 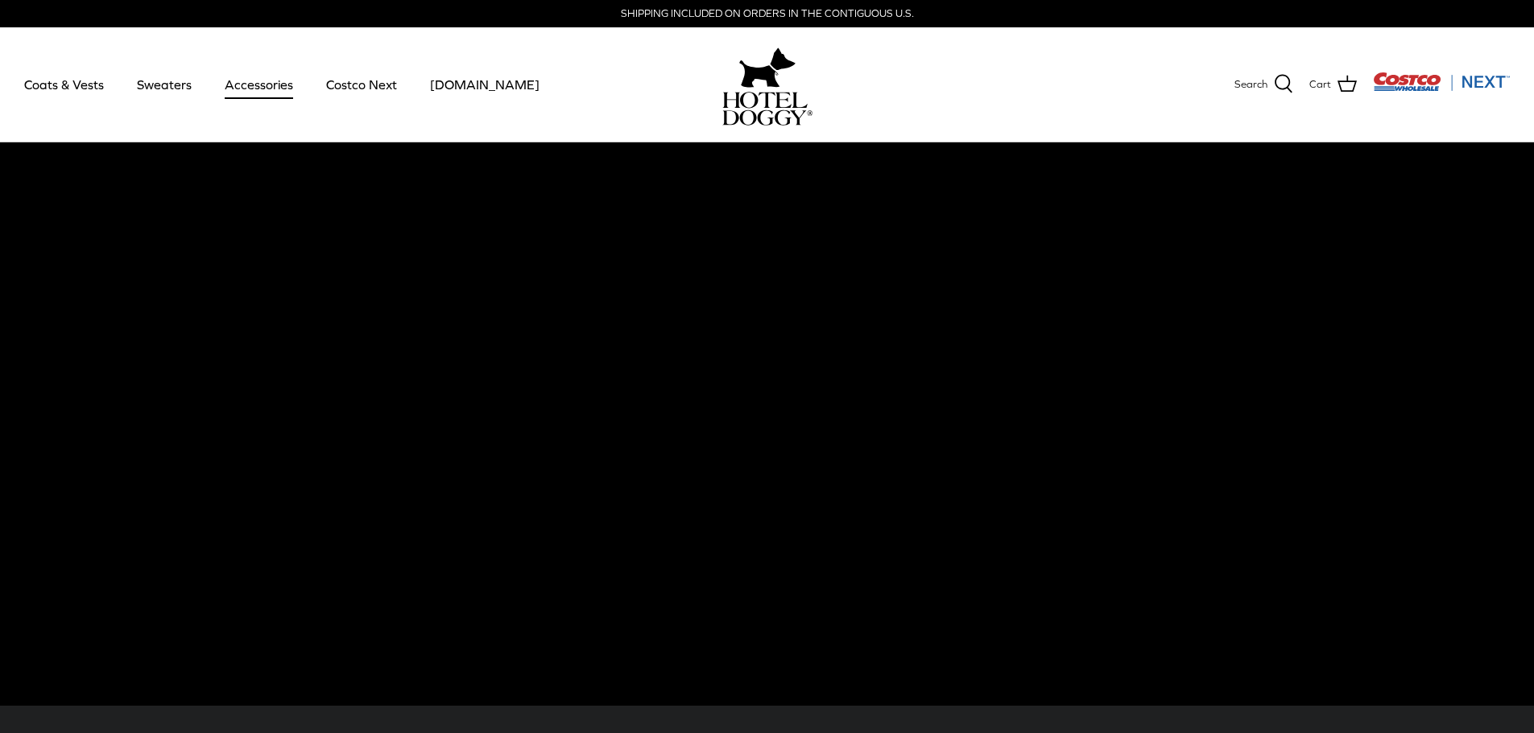 What do you see at coordinates (1250, 85) in the screenshot?
I see `span: Search` at bounding box center [1250, 85].